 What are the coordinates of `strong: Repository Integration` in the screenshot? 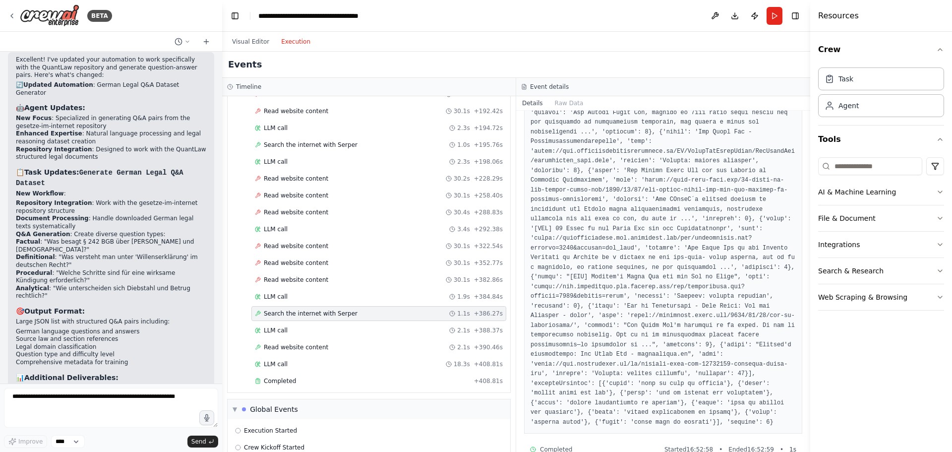 It's located at (54, 203).